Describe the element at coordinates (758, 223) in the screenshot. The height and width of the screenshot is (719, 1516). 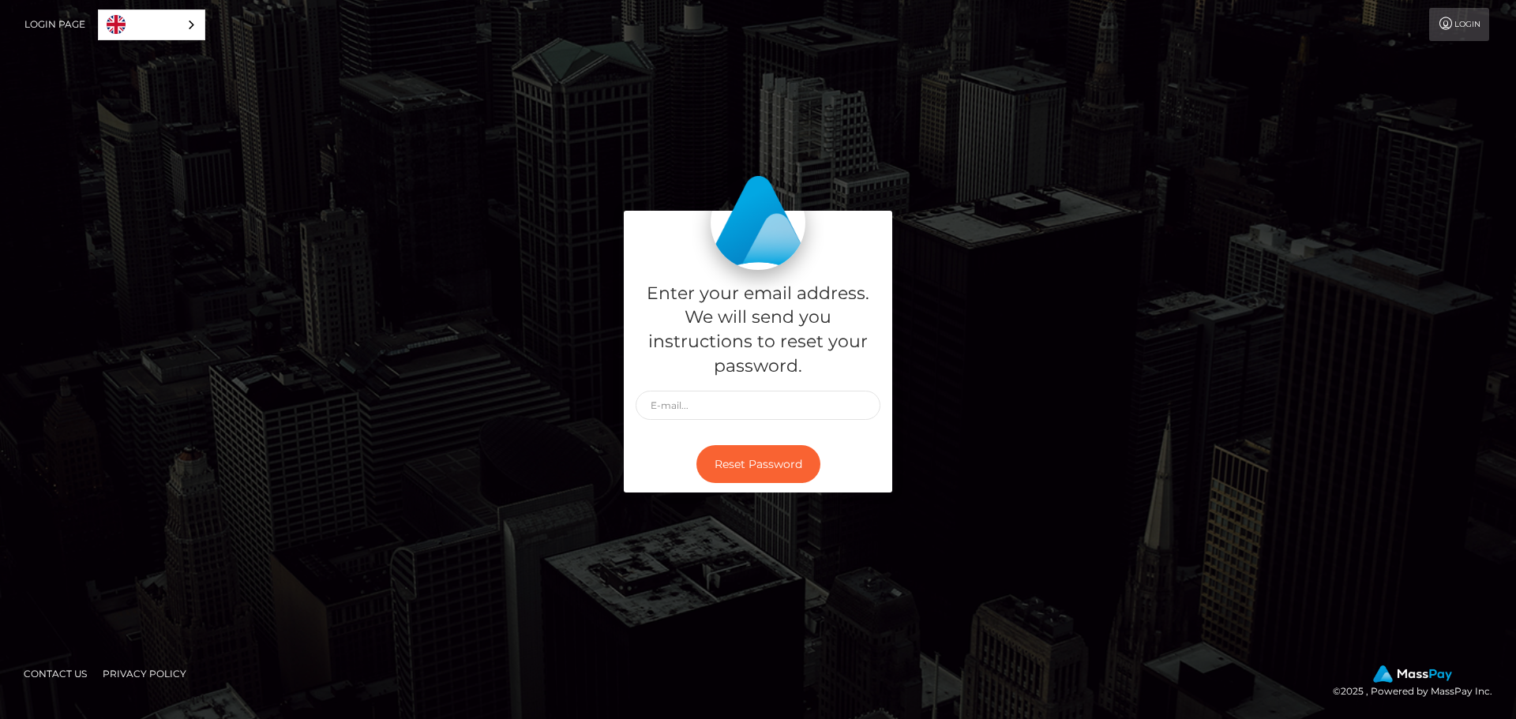
I see `img: MassPay Login` at that location.